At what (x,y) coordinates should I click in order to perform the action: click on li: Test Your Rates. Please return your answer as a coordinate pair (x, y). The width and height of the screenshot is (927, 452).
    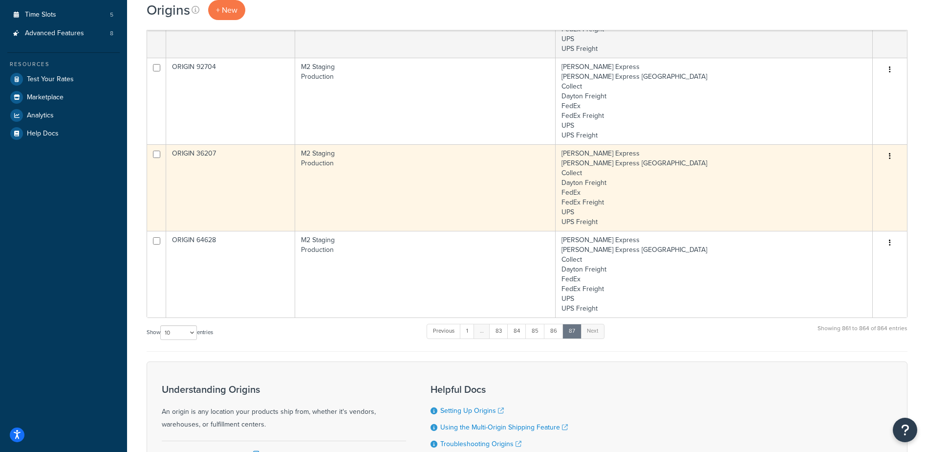
    Looking at the image, I should click on (64, 79).